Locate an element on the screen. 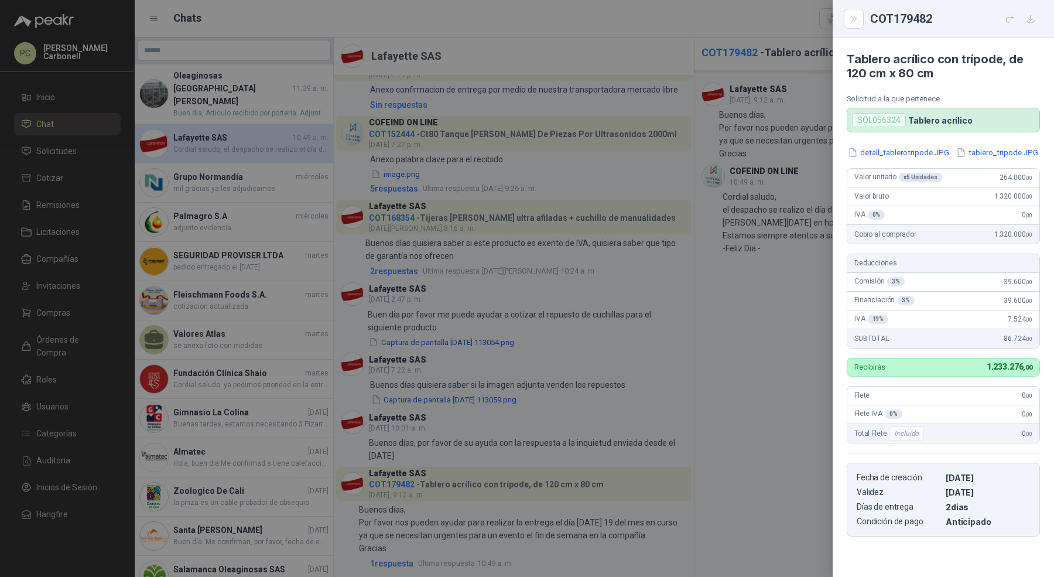  span: 86.724 is located at coordinates (1018, 339).